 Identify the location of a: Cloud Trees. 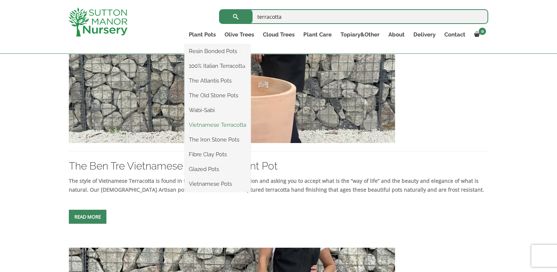
(279, 35).